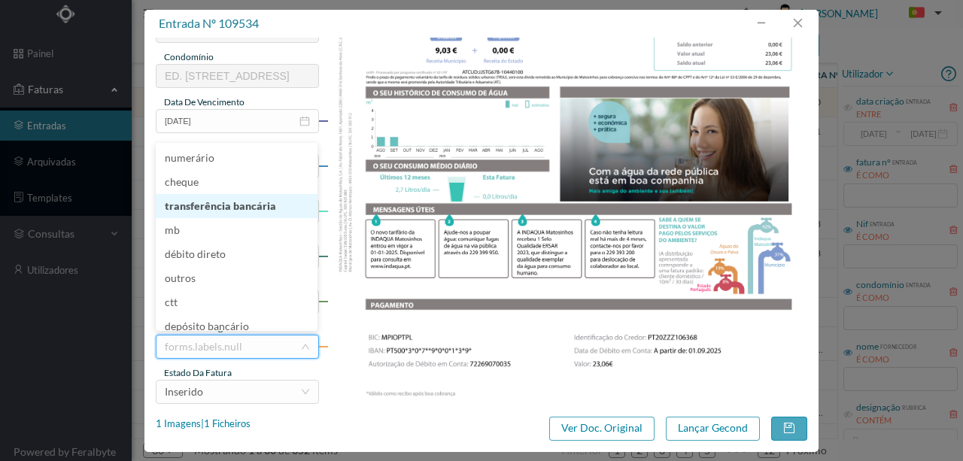 This screenshot has height=461, width=963. What do you see at coordinates (236, 303) in the screenshot?
I see `li: ctt` at bounding box center [236, 303].